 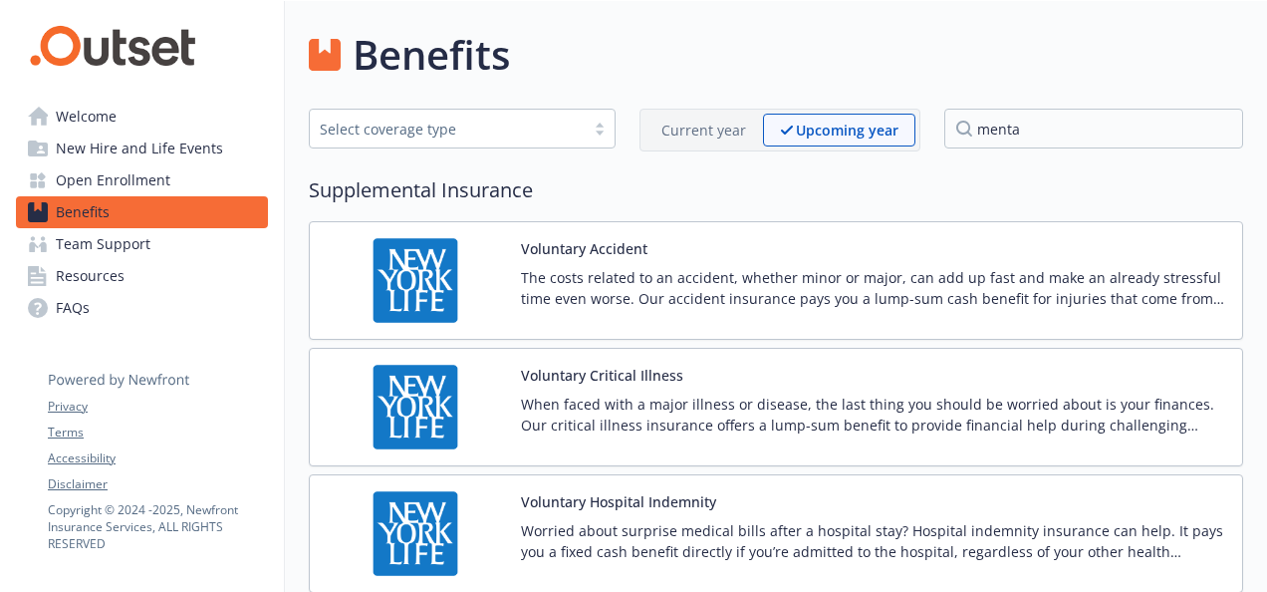 What do you see at coordinates (873, 541) in the screenshot?
I see `p: Worried about surprise medical bills after a hospital stay? Hospital indemnity insurance can help...` at bounding box center [873, 541].